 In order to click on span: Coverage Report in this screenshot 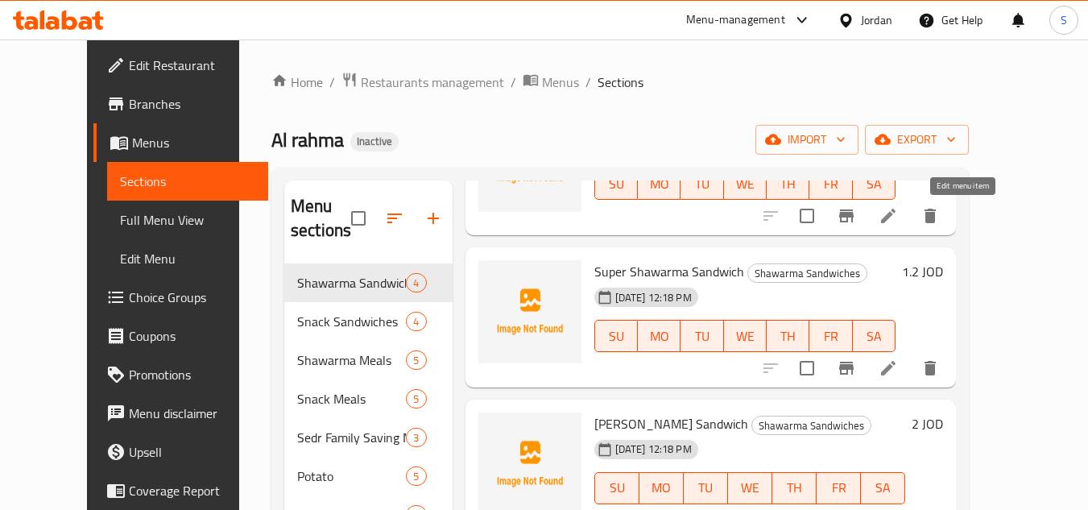, I will do `click(192, 490)`.